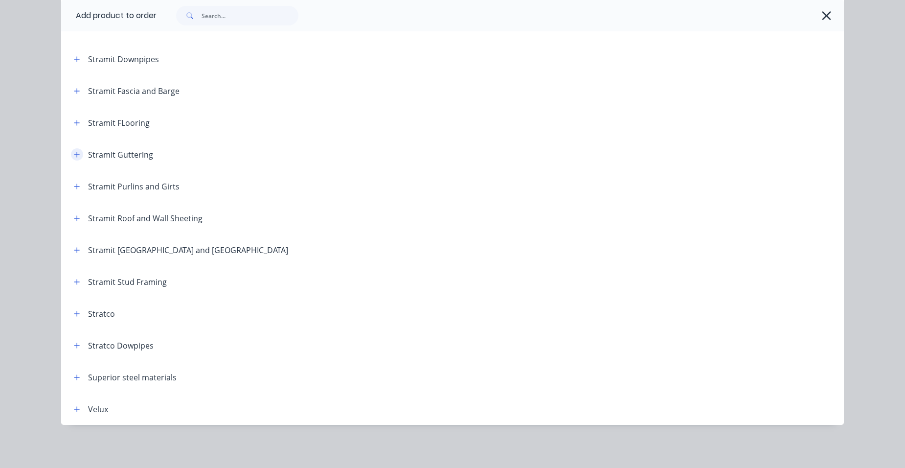 Image resolution: width=905 pixels, height=468 pixels. I want to click on div: Velux, so click(98, 409).